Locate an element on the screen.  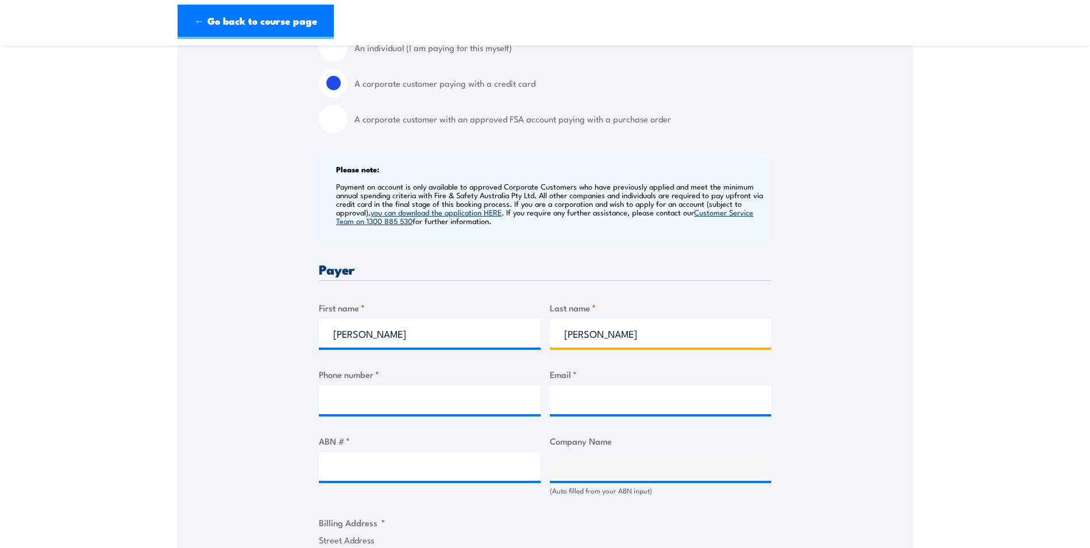
b: Please note: is located at coordinates (358, 169).